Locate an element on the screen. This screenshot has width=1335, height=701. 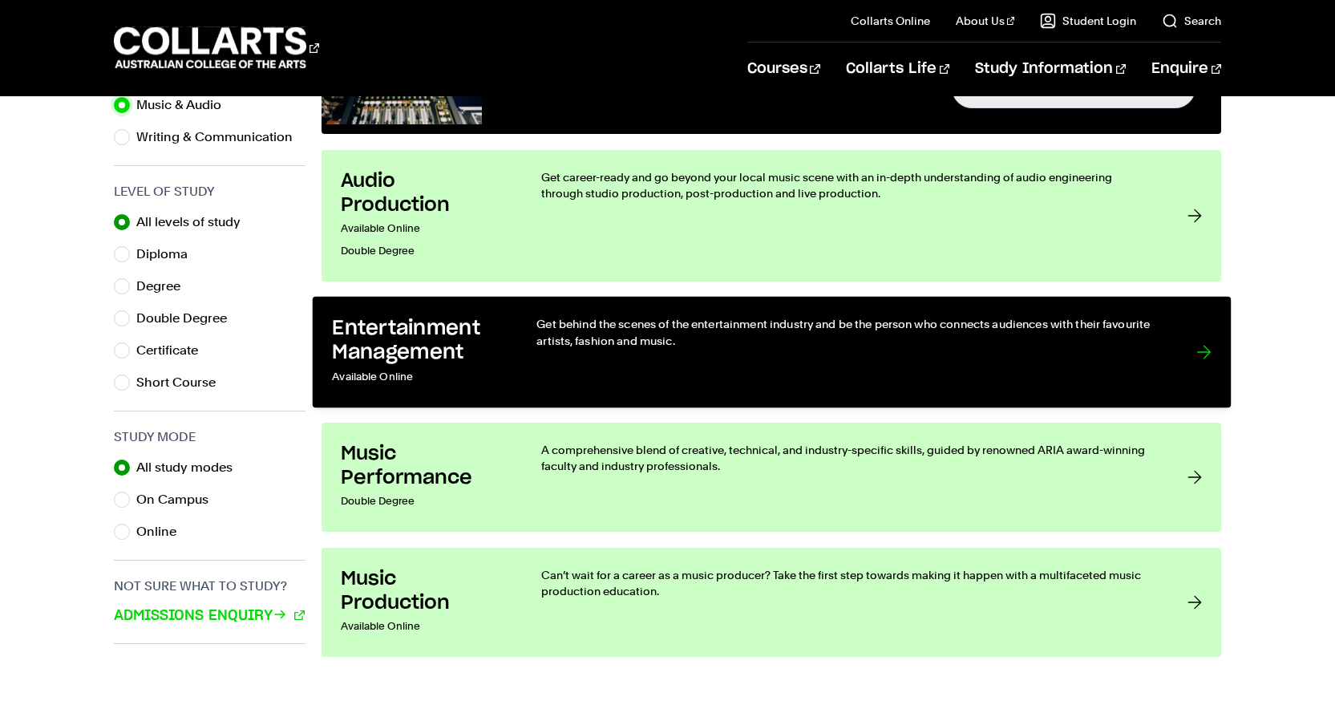
label: Music & Audio is located at coordinates (185, 105).